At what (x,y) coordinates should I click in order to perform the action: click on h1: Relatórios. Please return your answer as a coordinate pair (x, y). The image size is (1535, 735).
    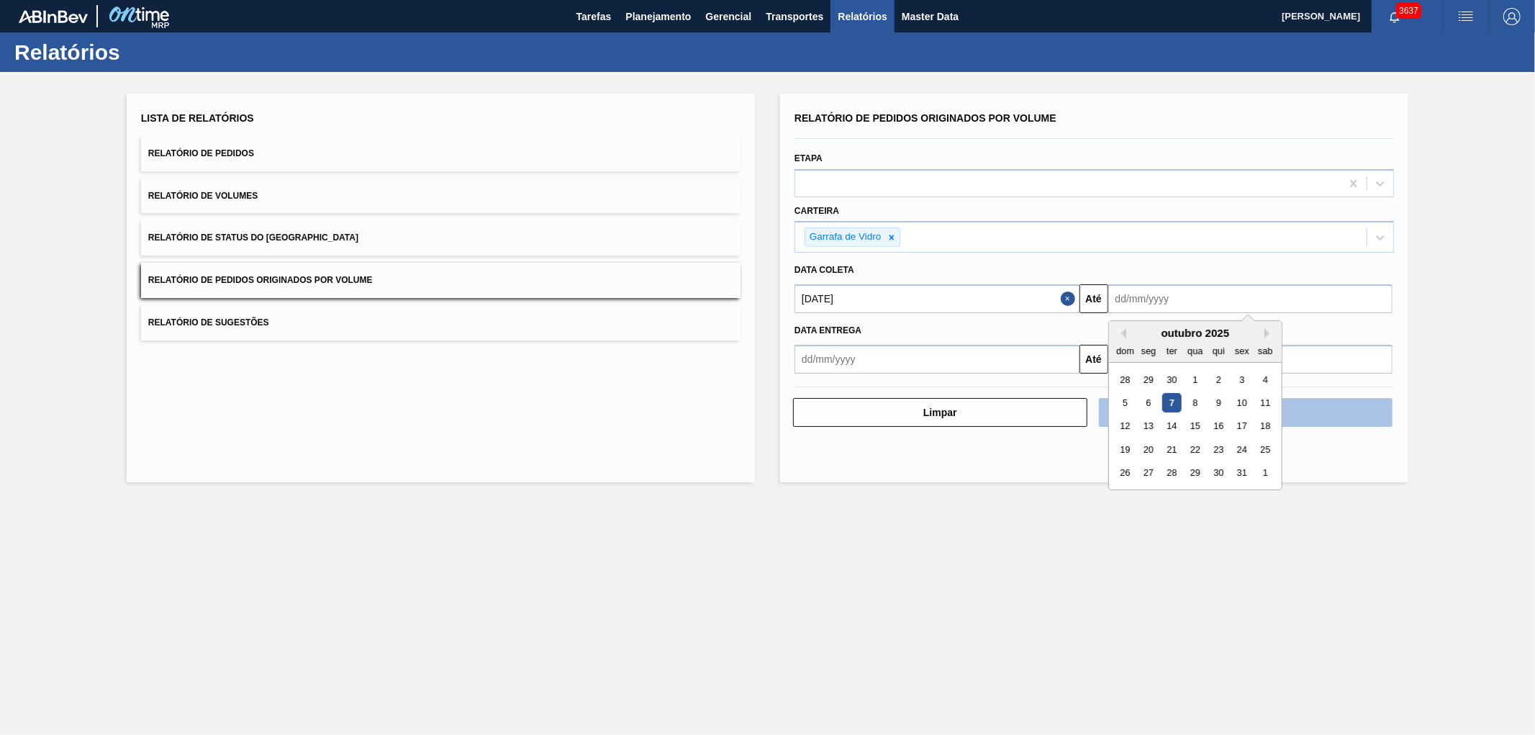
    Looking at the image, I should click on (142, 52).